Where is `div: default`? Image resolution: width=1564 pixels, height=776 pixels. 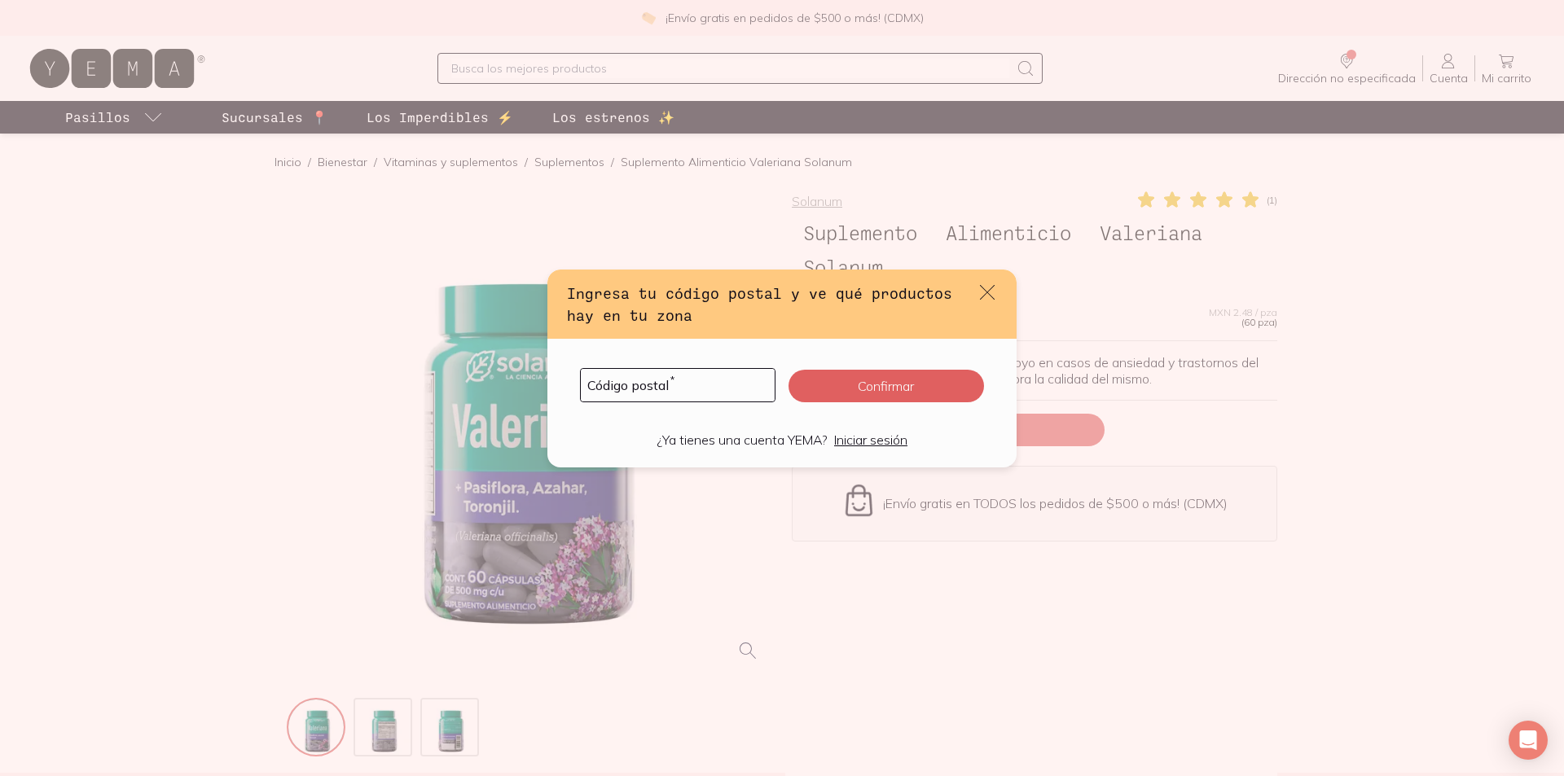
div: default is located at coordinates (782, 368).